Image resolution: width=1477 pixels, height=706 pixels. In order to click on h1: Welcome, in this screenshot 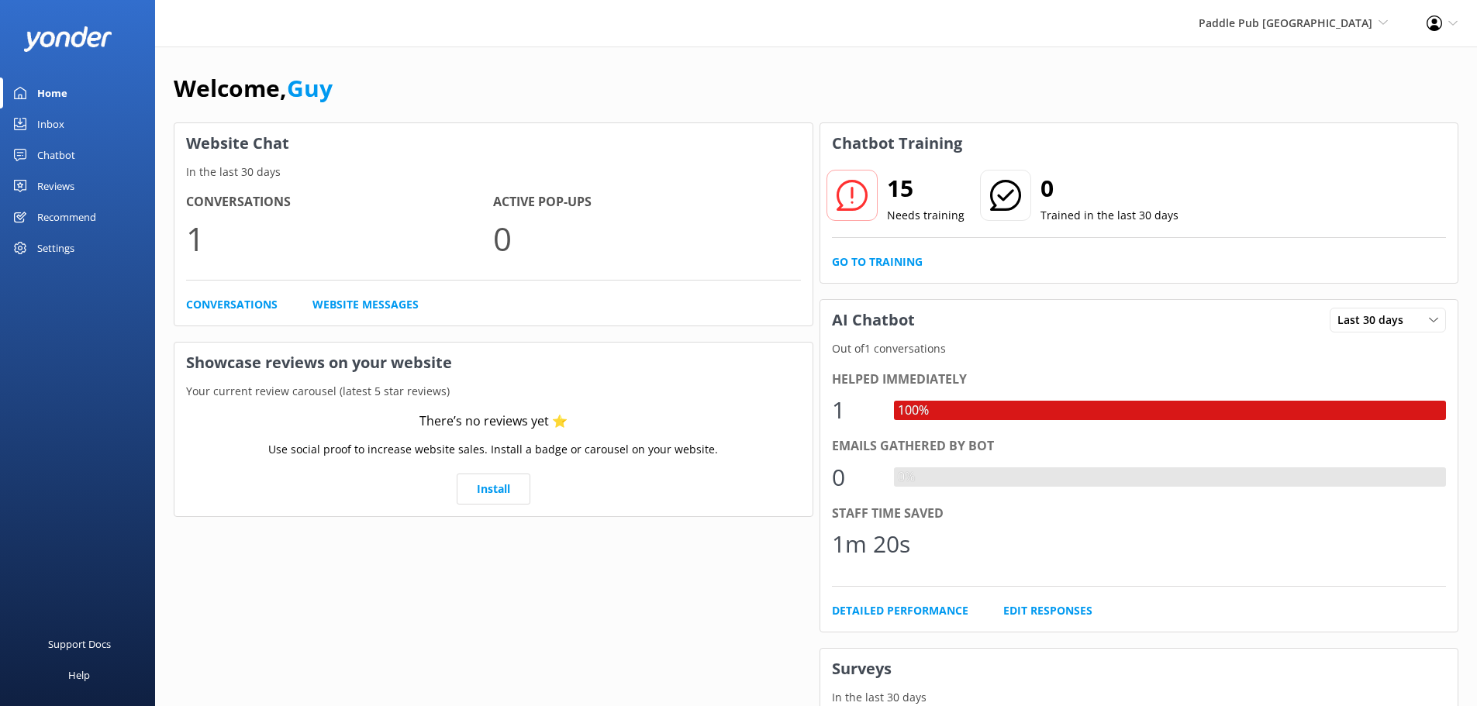, I will do `click(253, 88)`.